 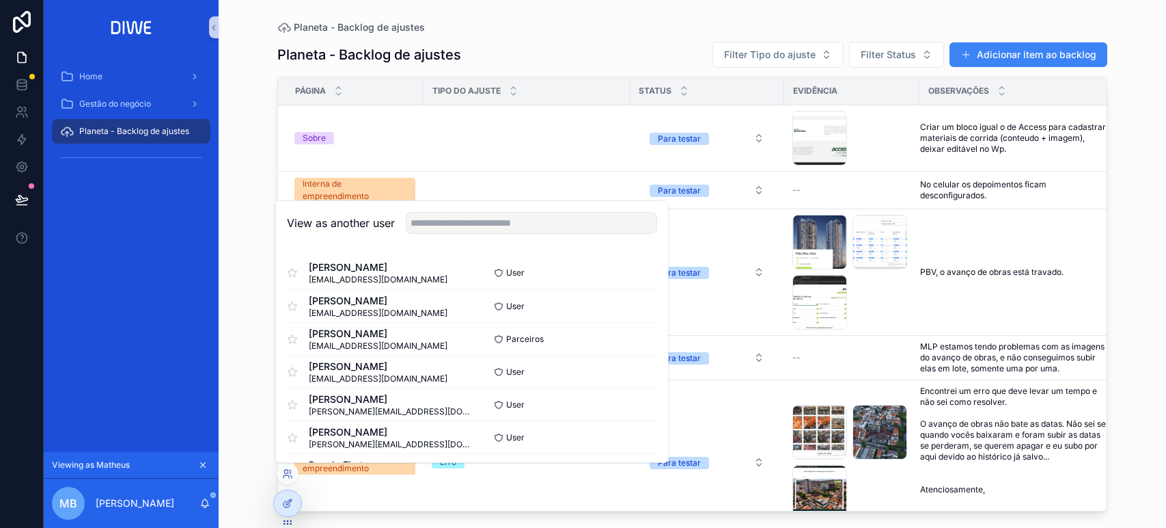 I want to click on span: Evidência, so click(x=815, y=91).